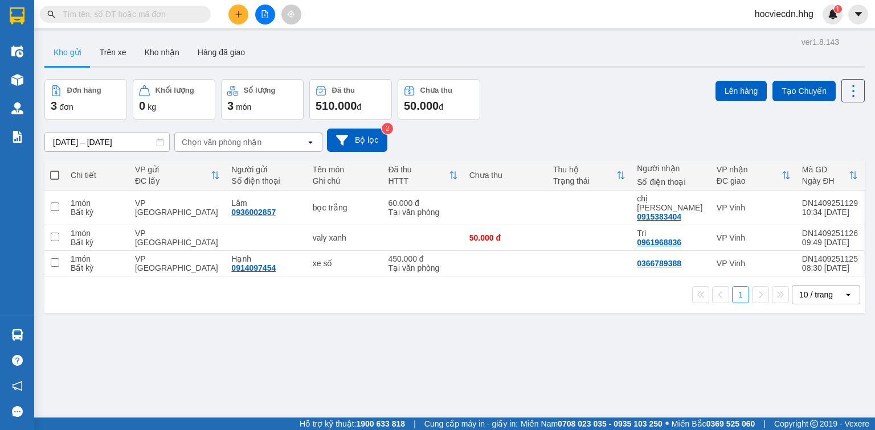  Describe the element at coordinates (825, 181) in the screenshot. I see `div: Ngày ĐH` at that location.